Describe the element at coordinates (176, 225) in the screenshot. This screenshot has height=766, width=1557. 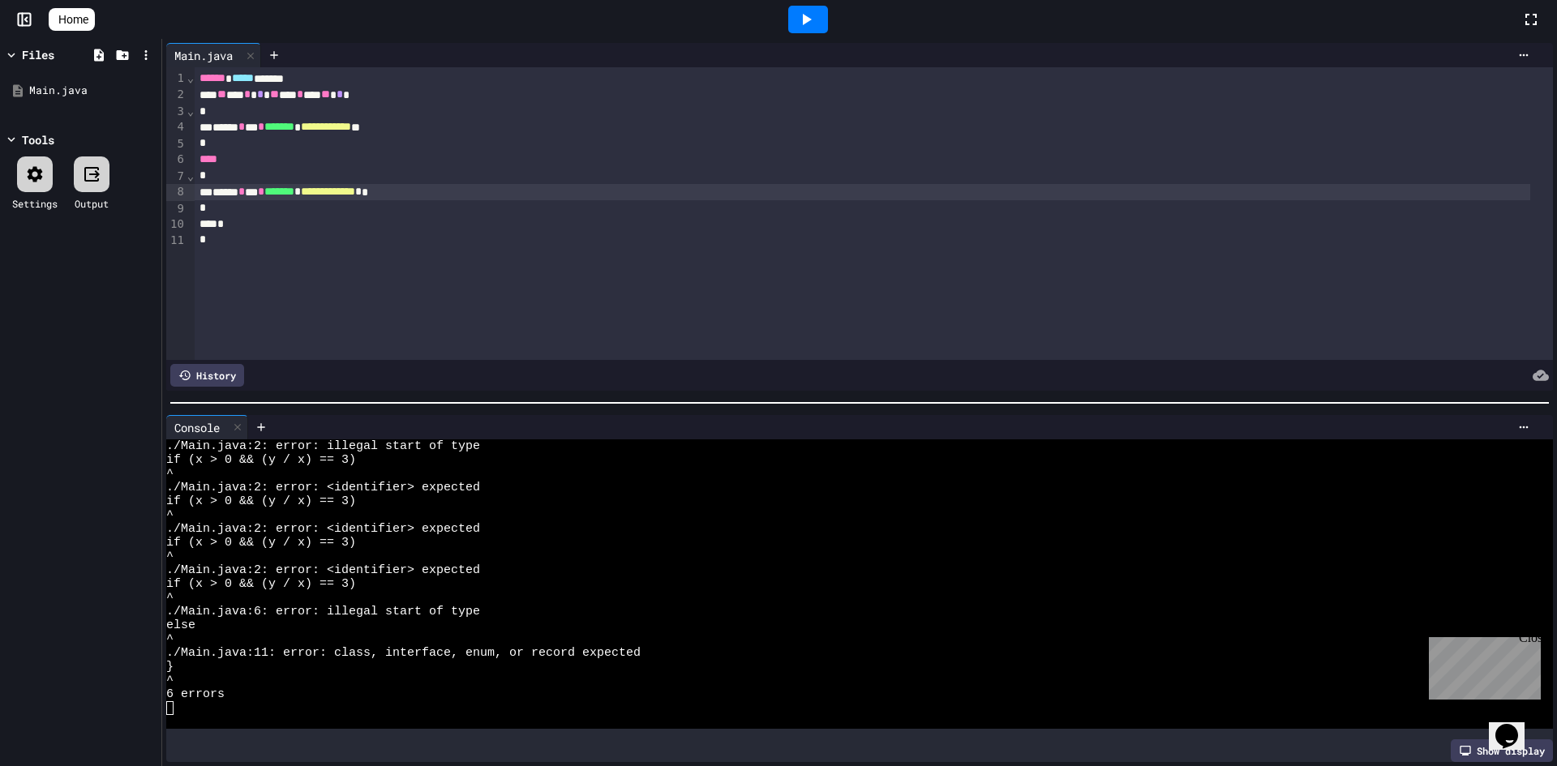
I see `div: 10` at that location.